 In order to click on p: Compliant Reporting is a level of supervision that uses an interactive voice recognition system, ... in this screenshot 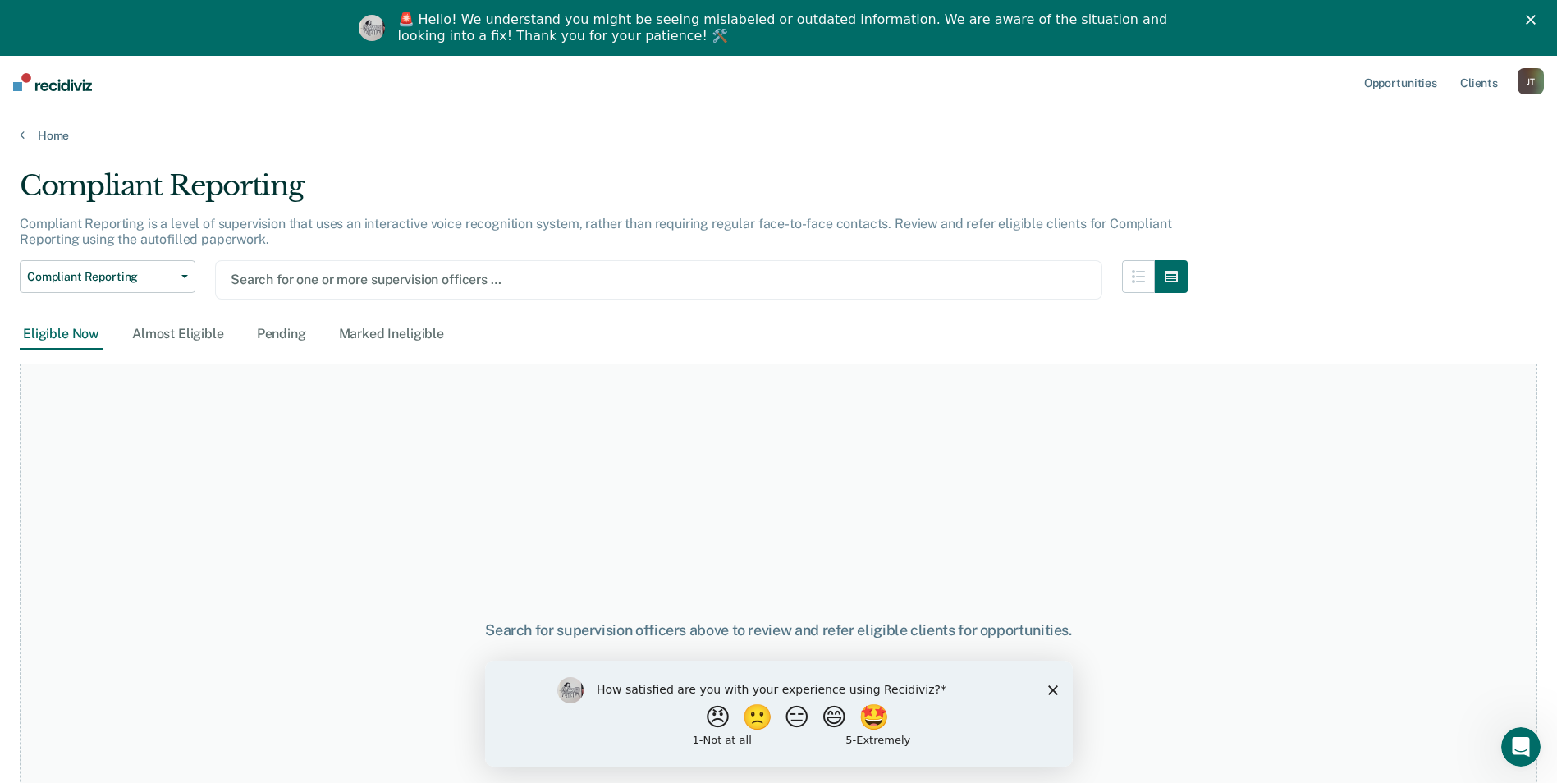, I will do `click(595, 231)`.